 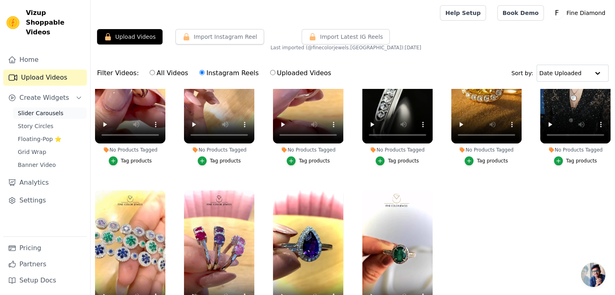 I want to click on span: Grid Wrap, so click(x=32, y=152).